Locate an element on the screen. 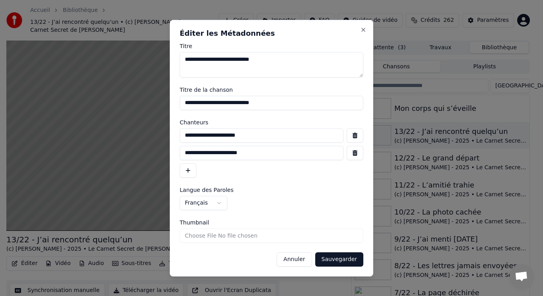 The height and width of the screenshot is (296, 543). label: Chanteurs is located at coordinates (272, 122).